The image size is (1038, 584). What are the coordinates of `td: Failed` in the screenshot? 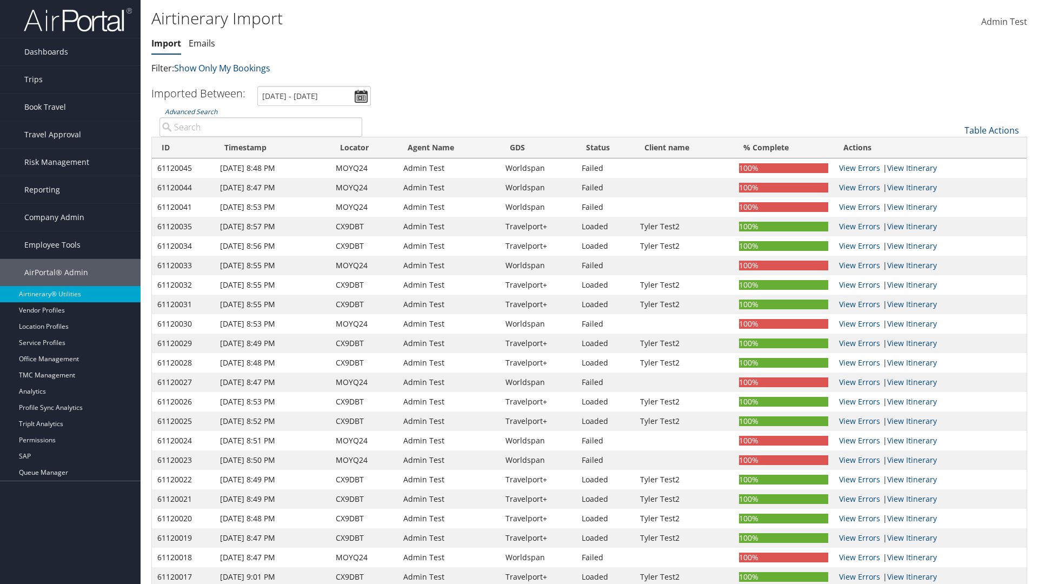 It's located at (605, 207).